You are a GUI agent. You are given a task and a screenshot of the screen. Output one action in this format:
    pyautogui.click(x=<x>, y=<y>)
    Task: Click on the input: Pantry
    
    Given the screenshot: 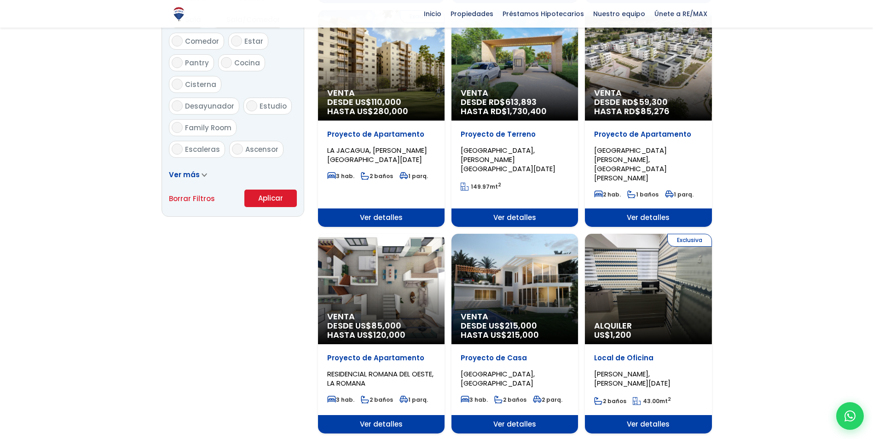 What is the action you would take?
    pyautogui.click(x=177, y=63)
    